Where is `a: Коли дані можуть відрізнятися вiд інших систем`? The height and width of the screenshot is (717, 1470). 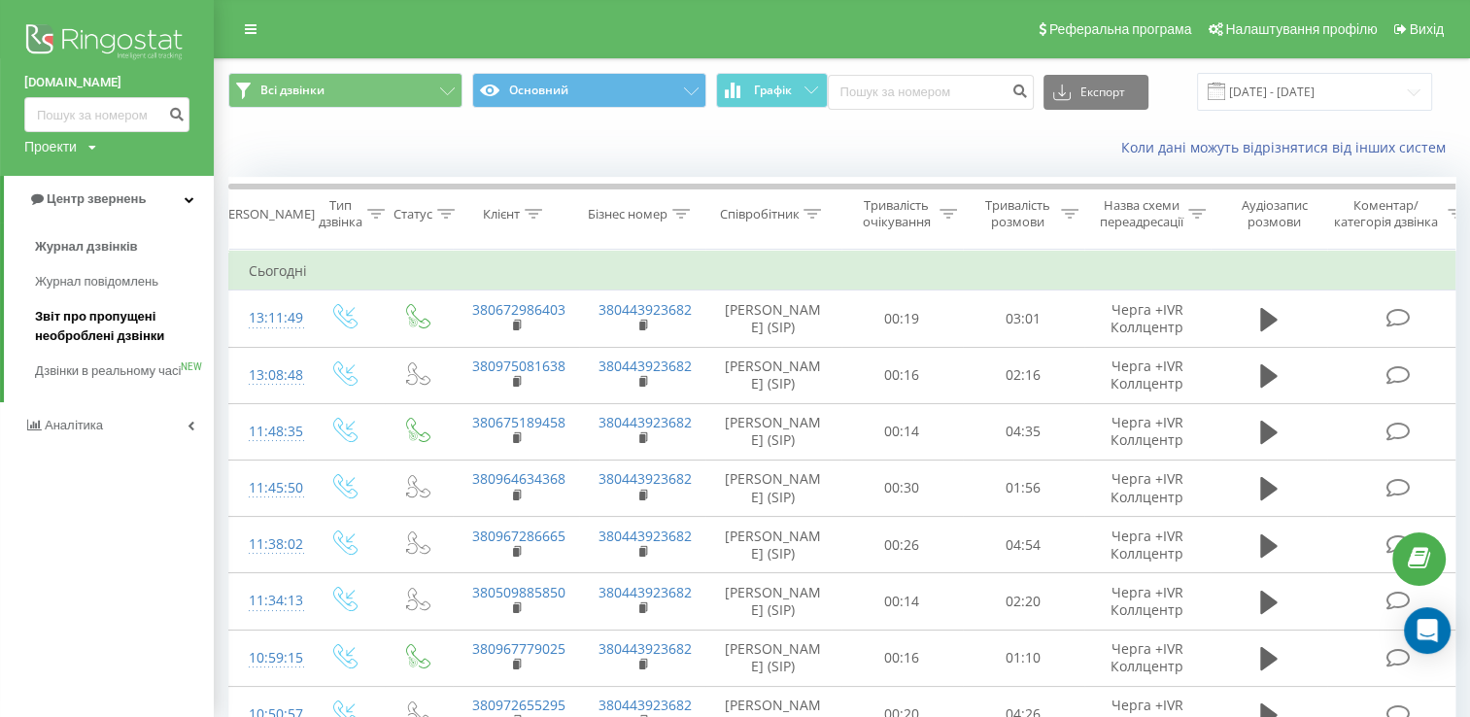 a: Коли дані можуть відрізнятися вiд інших систем is located at coordinates (1289, 147).